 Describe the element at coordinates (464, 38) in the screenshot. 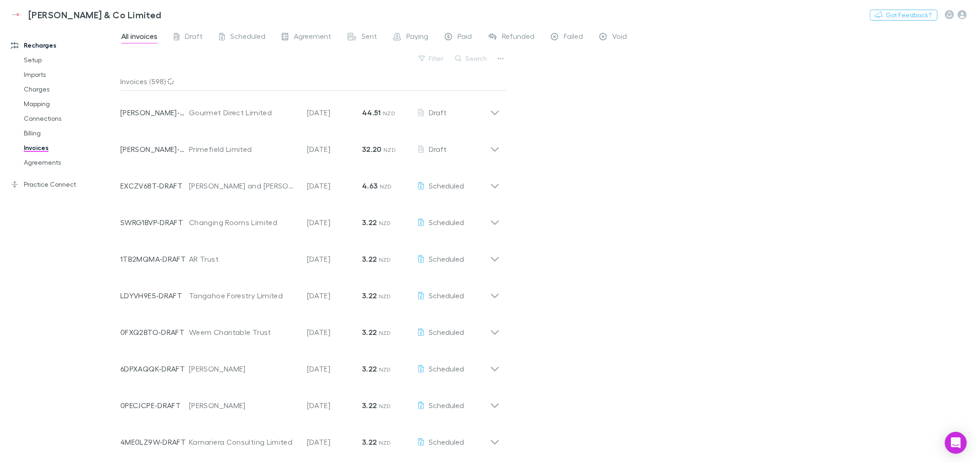

I see `span: Paid` at that location.